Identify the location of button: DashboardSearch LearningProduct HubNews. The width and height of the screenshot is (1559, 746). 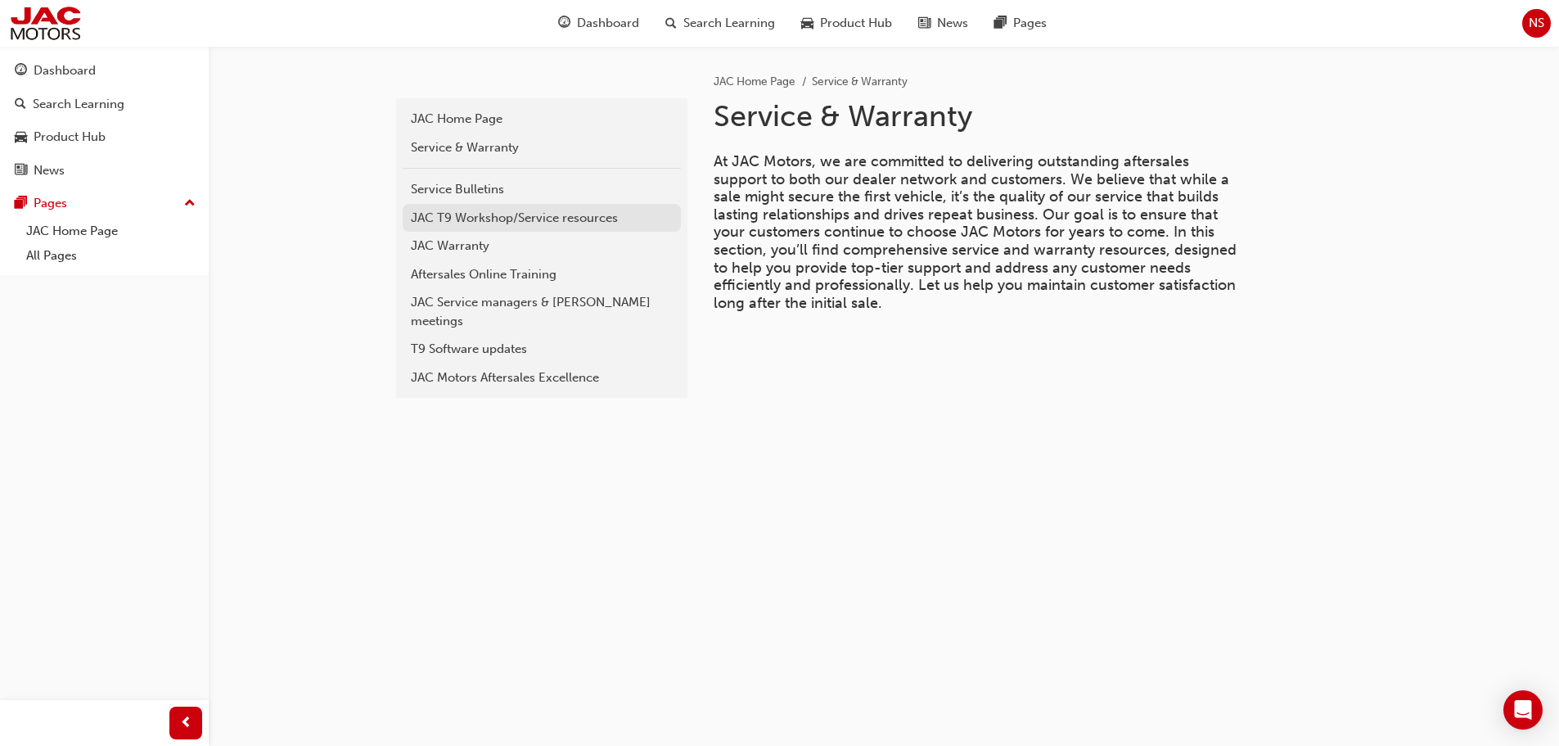
(104, 120).